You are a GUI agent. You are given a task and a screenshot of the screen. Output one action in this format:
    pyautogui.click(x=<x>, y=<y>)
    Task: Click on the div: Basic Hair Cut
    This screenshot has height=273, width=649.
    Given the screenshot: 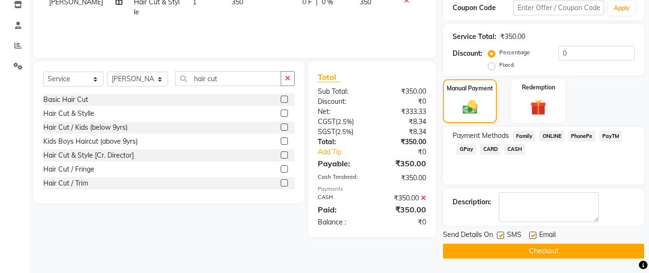 What is the action you would take?
    pyautogui.click(x=65, y=100)
    